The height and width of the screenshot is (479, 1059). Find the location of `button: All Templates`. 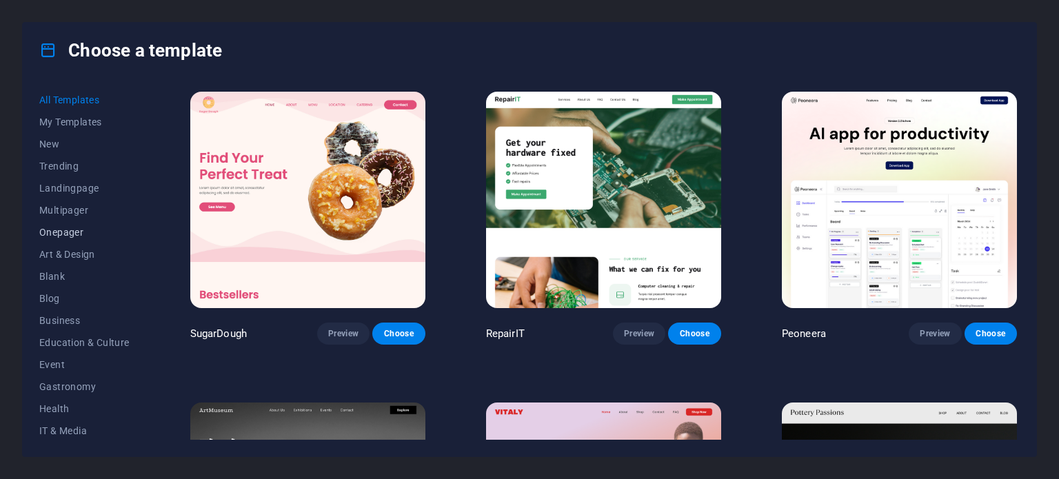

button: All Templates is located at coordinates (84, 100).